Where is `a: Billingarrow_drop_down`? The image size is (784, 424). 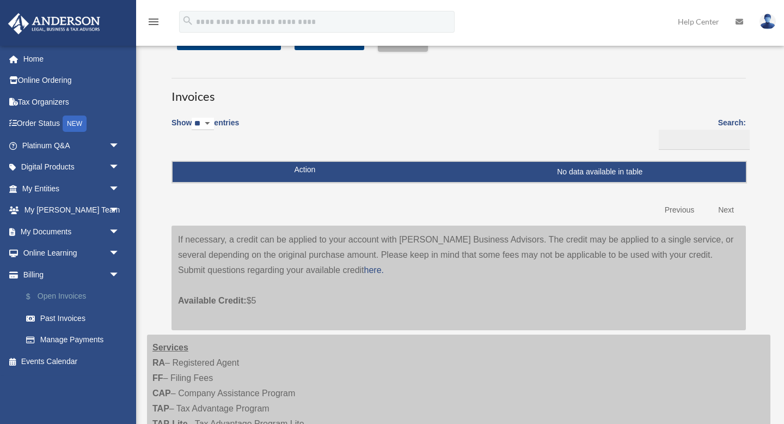 a: Billingarrow_drop_down is located at coordinates (72, 274).